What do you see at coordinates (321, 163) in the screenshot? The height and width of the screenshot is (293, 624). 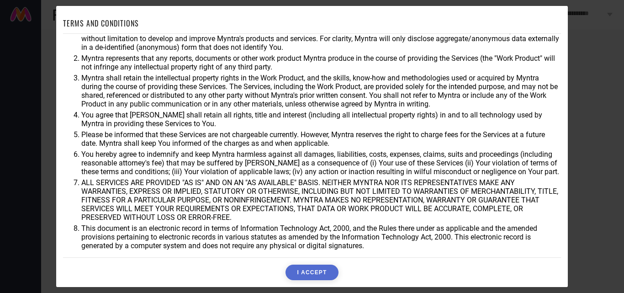 I see `li: You hereby agree to indemnify and keep Myntra harmless against all damages, liabilities, costs, e...` at bounding box center [321, 163].